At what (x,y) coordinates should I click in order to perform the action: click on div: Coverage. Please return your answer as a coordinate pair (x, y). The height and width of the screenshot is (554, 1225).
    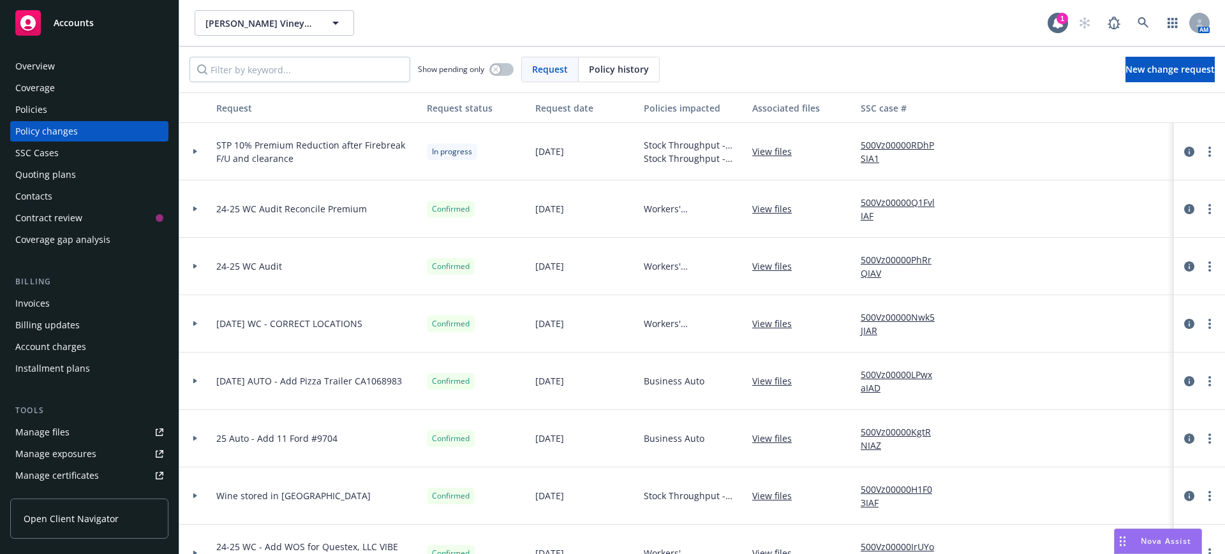
    Looking at the image, I should click on (35, 88).